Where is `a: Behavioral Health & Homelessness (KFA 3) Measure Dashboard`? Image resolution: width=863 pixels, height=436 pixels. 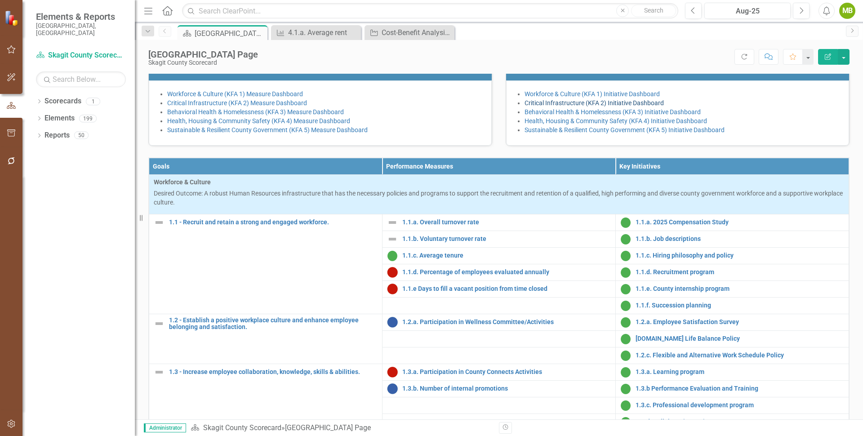
a: Behavioral Health & Homelessness (KFA 3) Measure Dashboard is located at coordinates (255, 112).